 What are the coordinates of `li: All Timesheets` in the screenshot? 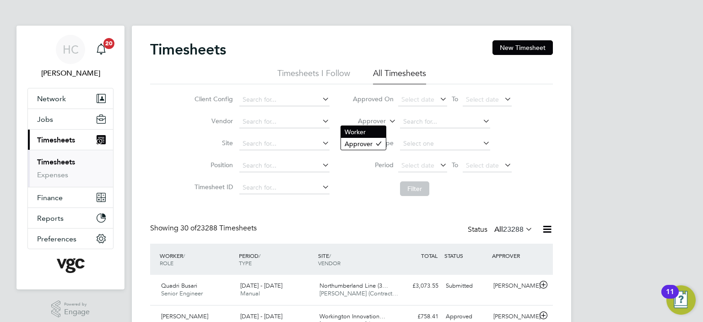 It's located at (399, 76).